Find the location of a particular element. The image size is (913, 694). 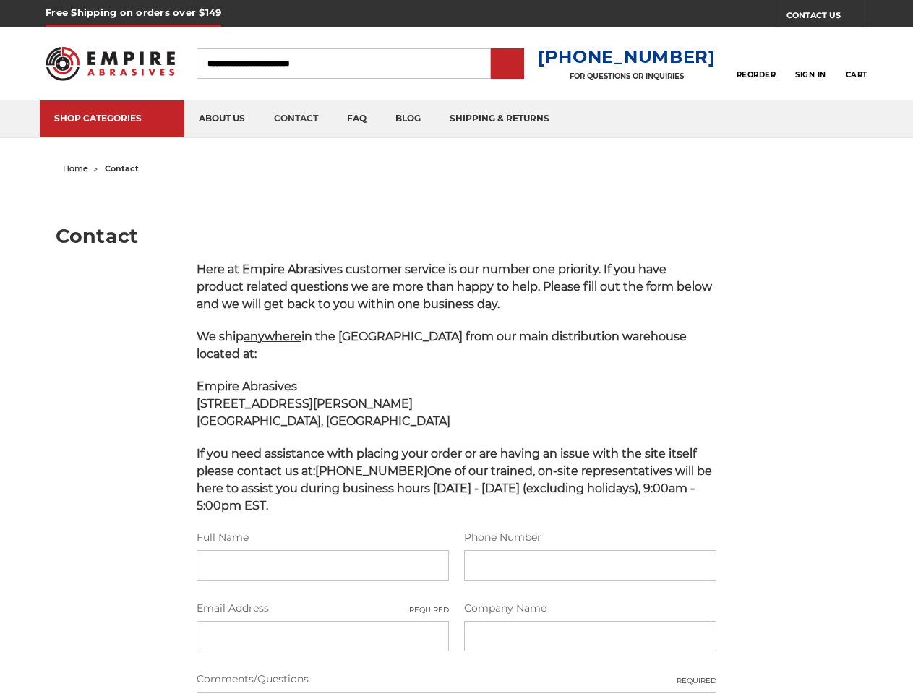

a: home is located at coordinates (75, 168).